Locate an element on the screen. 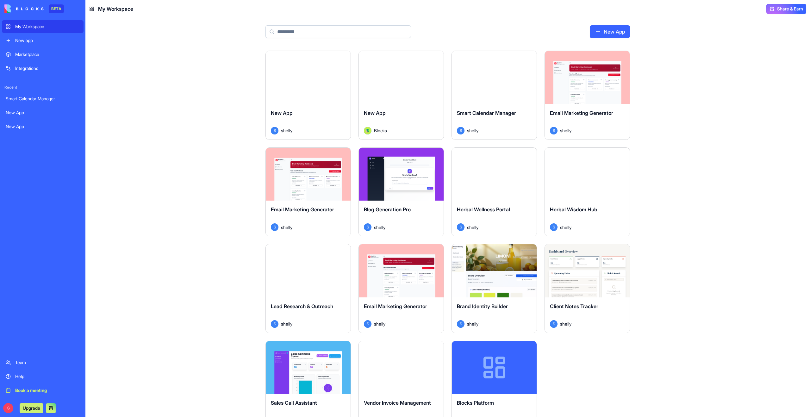  a: New app is located at coordinates (43, 40).